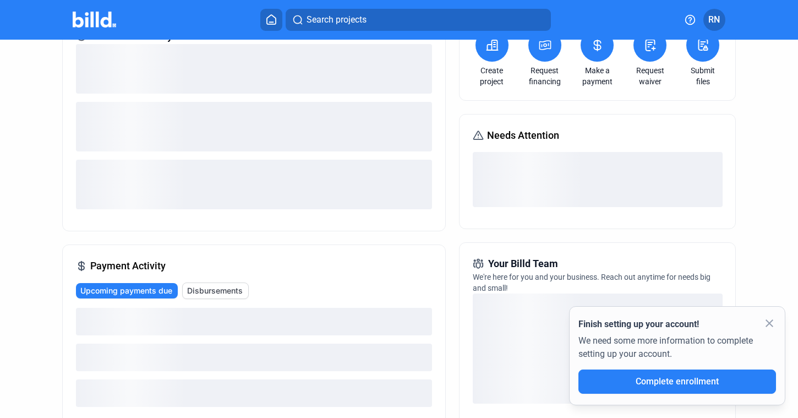  What do you see at coordinates (591, 282) in the screenshot?
I see `span: We're here for you and your business. Reach out anytime for needs big and small!` at bounding box center [591, 282].